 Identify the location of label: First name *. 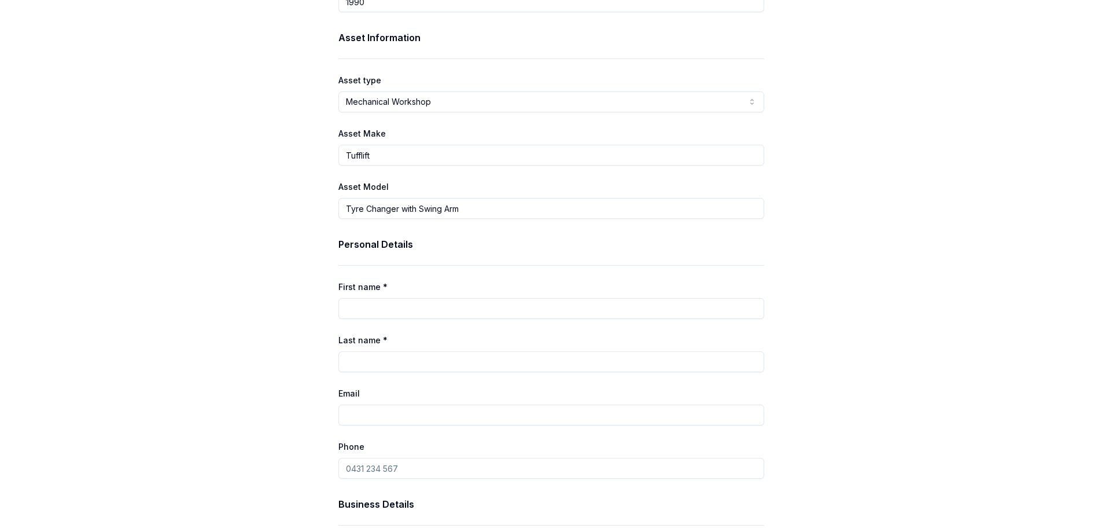
(363, 286).